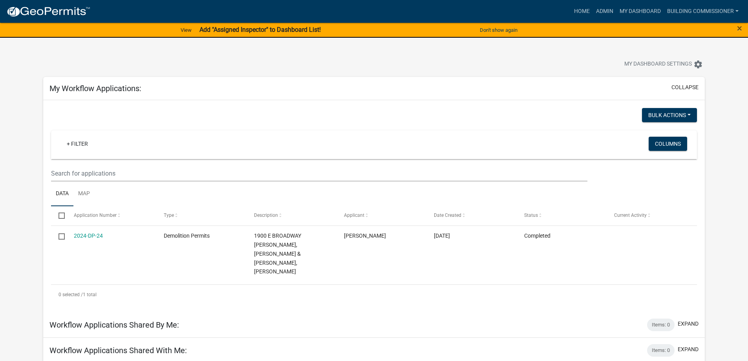 The image size is (748, 361). What do you see at coordinates (664, 64) in the screenshot?
I see `button: My Dashboard Settingssettings` at bounding box center [664, 64].